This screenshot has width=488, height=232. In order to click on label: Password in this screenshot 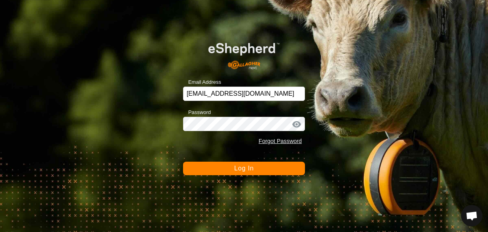, I will do `click(197, 112)`.